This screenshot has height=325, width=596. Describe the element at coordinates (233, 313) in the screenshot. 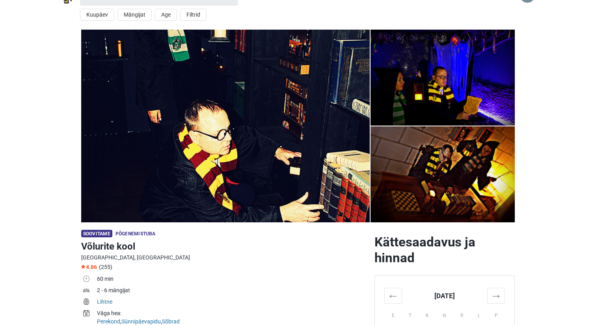

I see `div: Väga hea:` at that location.